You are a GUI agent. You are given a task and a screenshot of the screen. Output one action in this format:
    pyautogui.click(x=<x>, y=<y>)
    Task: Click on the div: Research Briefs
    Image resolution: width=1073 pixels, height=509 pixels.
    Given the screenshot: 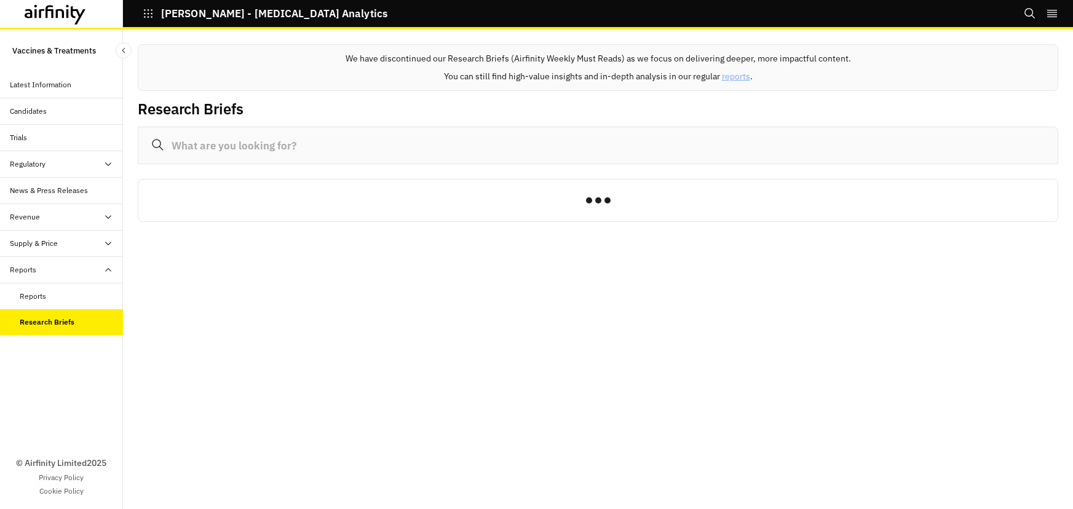 What is the action you would take?
    pyautogui.click(x=47, y=322)
    